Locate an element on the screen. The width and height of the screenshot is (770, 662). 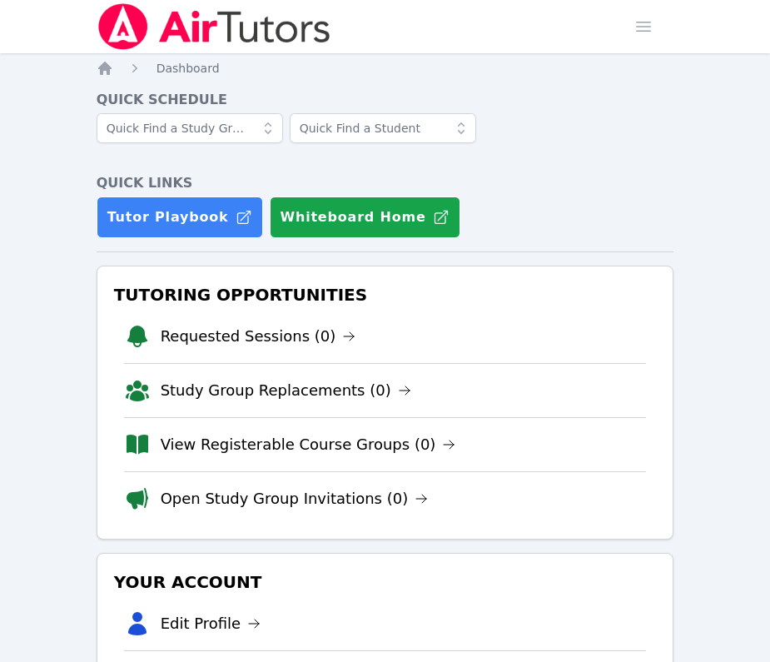
h3: Tutoring Opportunities is located at coordinates (386, 295).